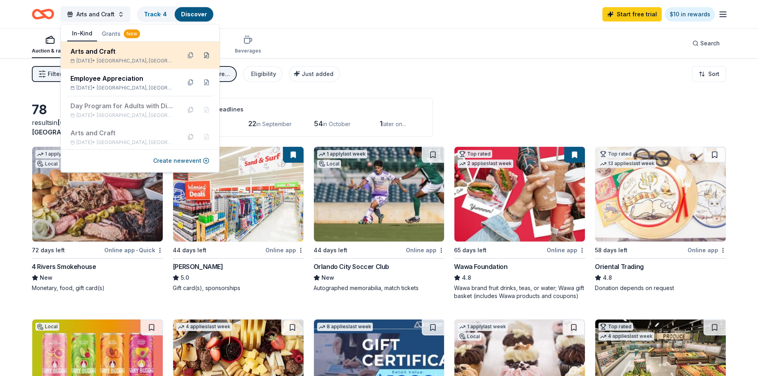 This screenshot has height=376, width=758. What do you see at coordinates (248, 45) in the screenshot?
I see `button: Beverages` at bounding box center [248, 45].